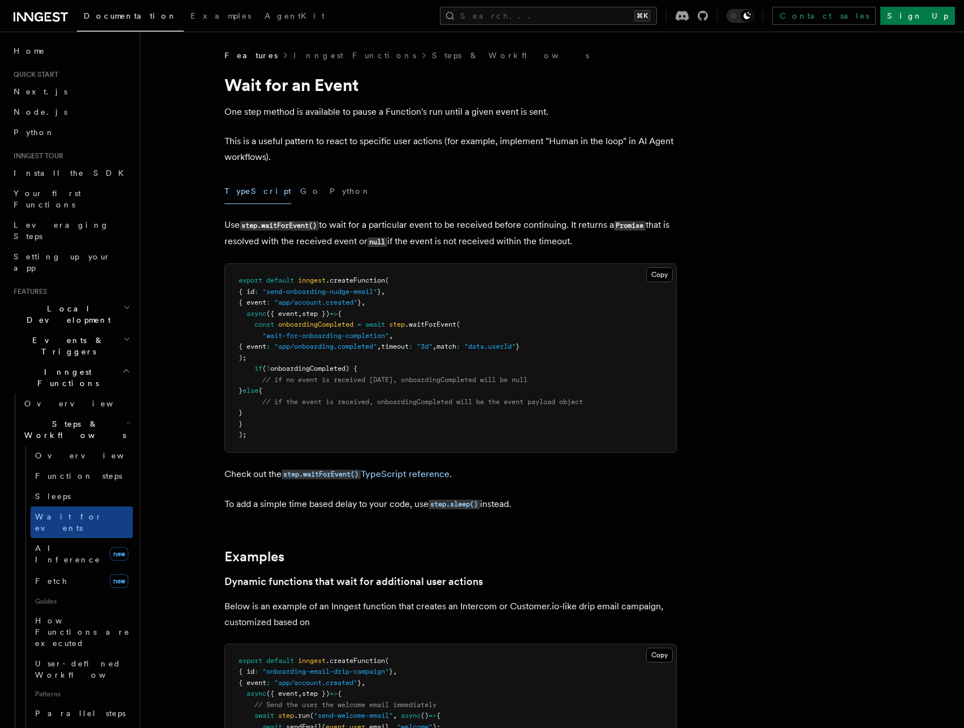 The height and width of the screenshot is (728, 964). What do you see at coordinates (280, 280) in the screenshot?
I see `span: default` at bounding box center [280, 280].